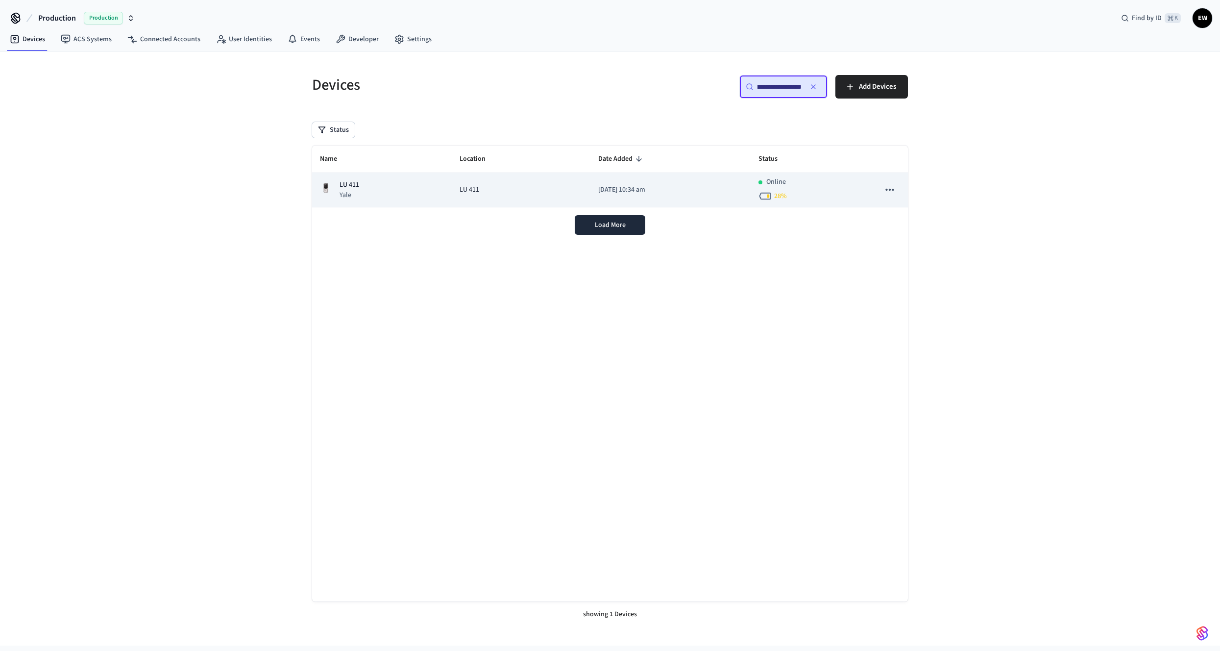 This screenshot has width=1220, height=651. Describe the element at coordinates (458, 85) in the screenshot. I see `h5: Devices` at that location.